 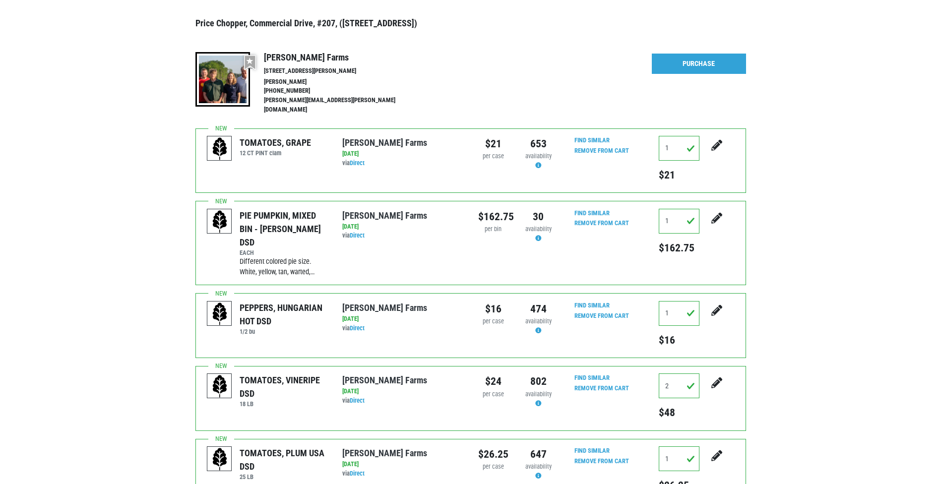 I want to click on h5: $21, so click(x=679, y=175).